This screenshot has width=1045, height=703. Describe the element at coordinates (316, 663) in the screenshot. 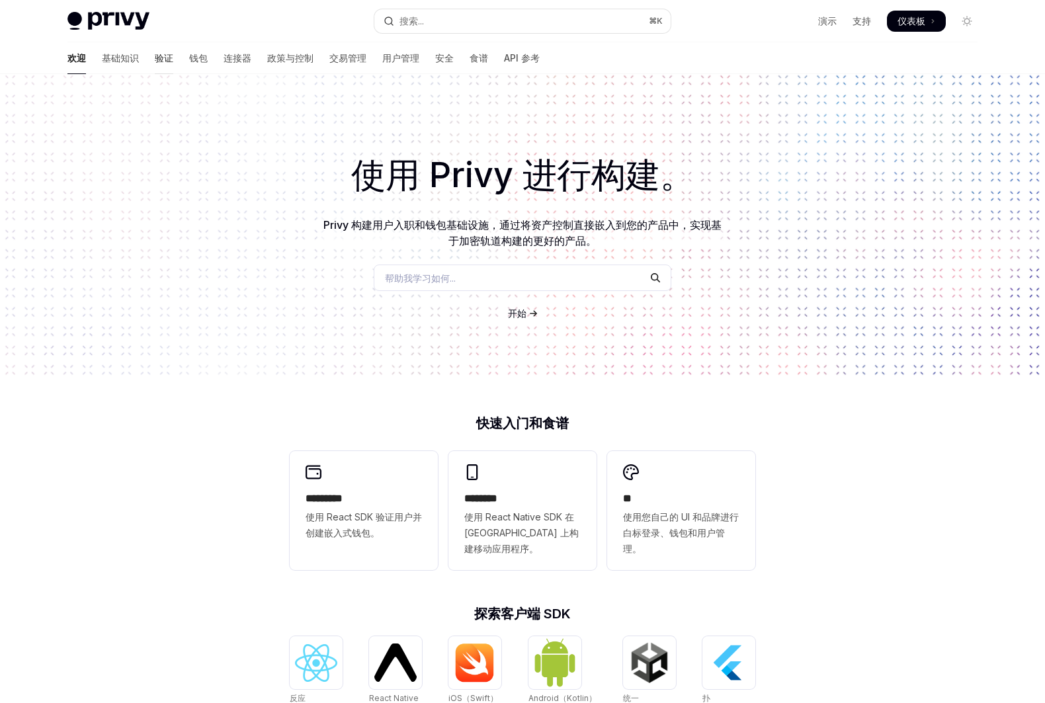

I see `img: 反应` at that location.